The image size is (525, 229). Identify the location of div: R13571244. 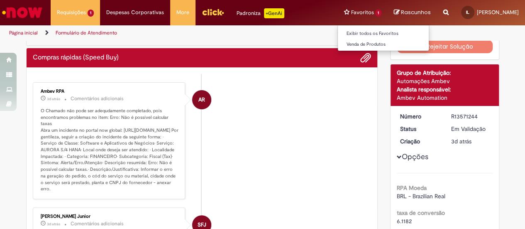
(470, 116).